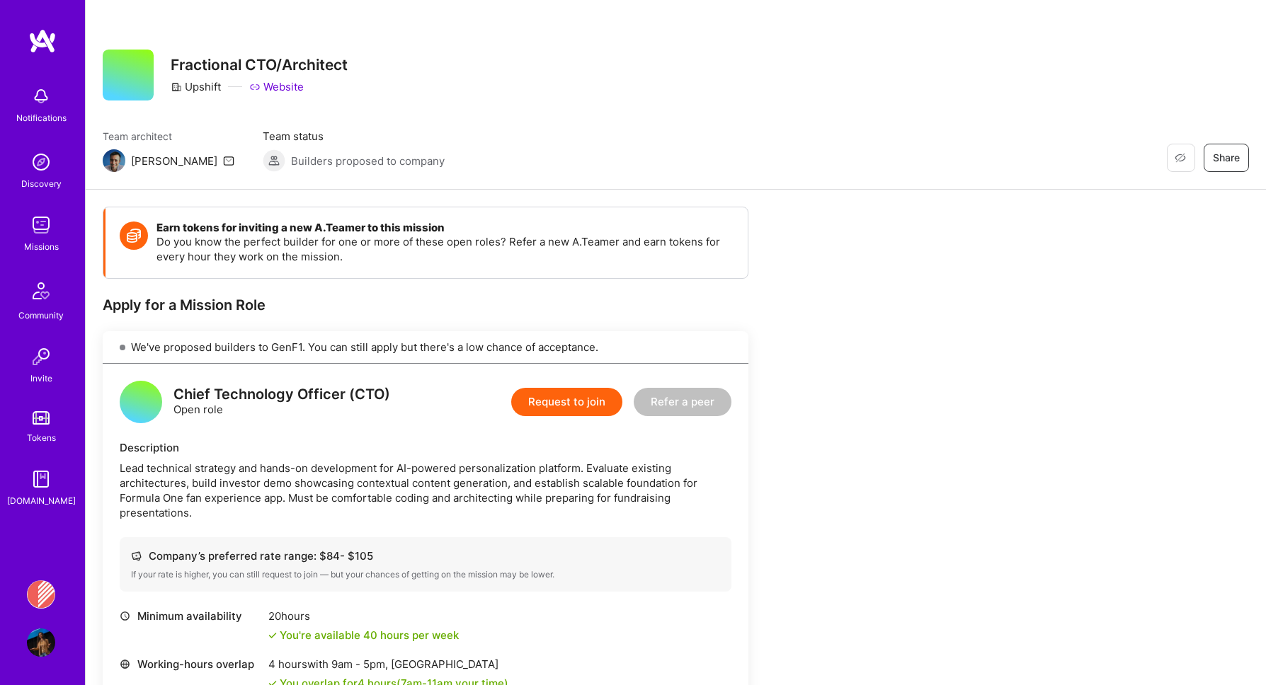 The height and width of the screenshot is (685, 1266). What do you see at coordinates (134, 236) in the screenshot?
I see `img: Token icon` at bounding box center [134, 236].